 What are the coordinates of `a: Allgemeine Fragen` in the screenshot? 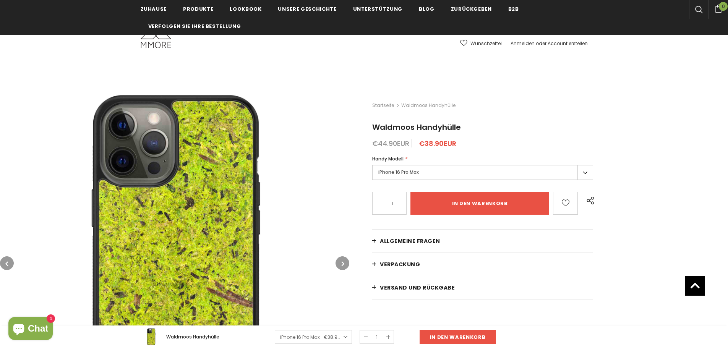 It's located at (483, 241).